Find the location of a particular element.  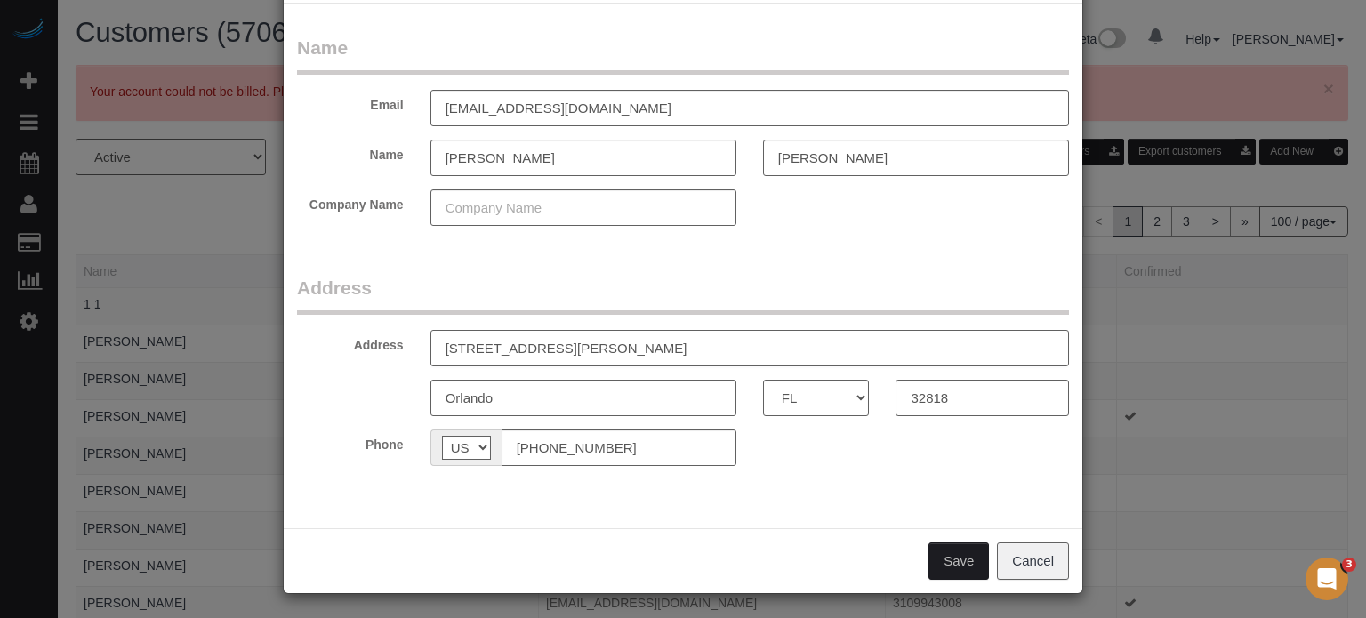

label: Name is located at coordinates (350, 151).